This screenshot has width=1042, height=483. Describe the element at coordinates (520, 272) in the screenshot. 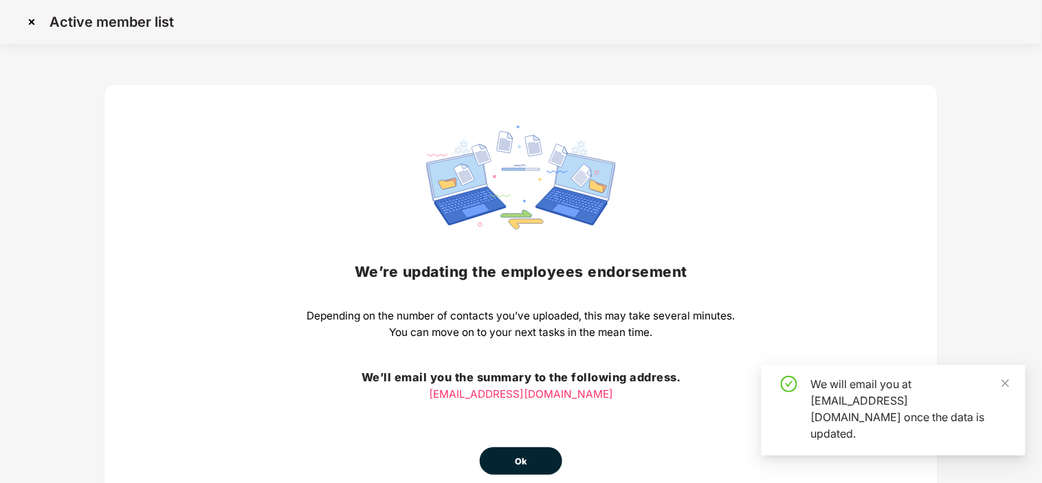

I see `h2: We’re updating the employees endorsement` at that location.